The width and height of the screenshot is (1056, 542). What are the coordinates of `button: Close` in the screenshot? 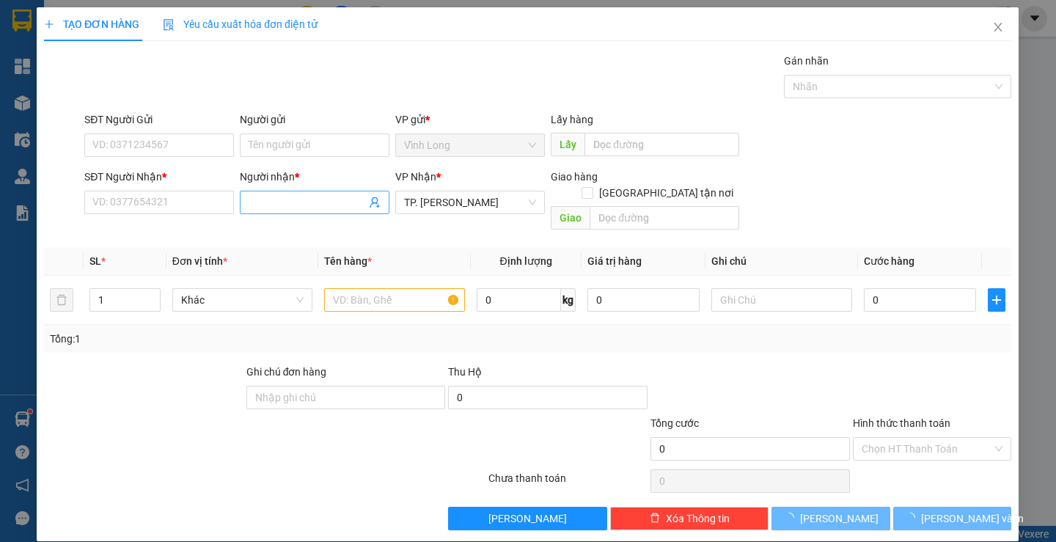 It's located at (999, 28).